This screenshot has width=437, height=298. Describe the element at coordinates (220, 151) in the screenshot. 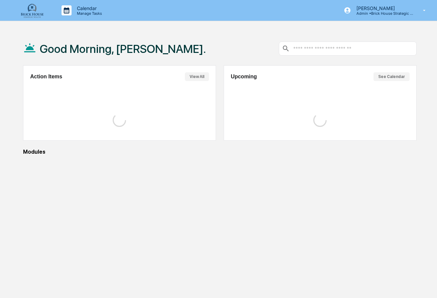

I see `div: Modules` at that location.